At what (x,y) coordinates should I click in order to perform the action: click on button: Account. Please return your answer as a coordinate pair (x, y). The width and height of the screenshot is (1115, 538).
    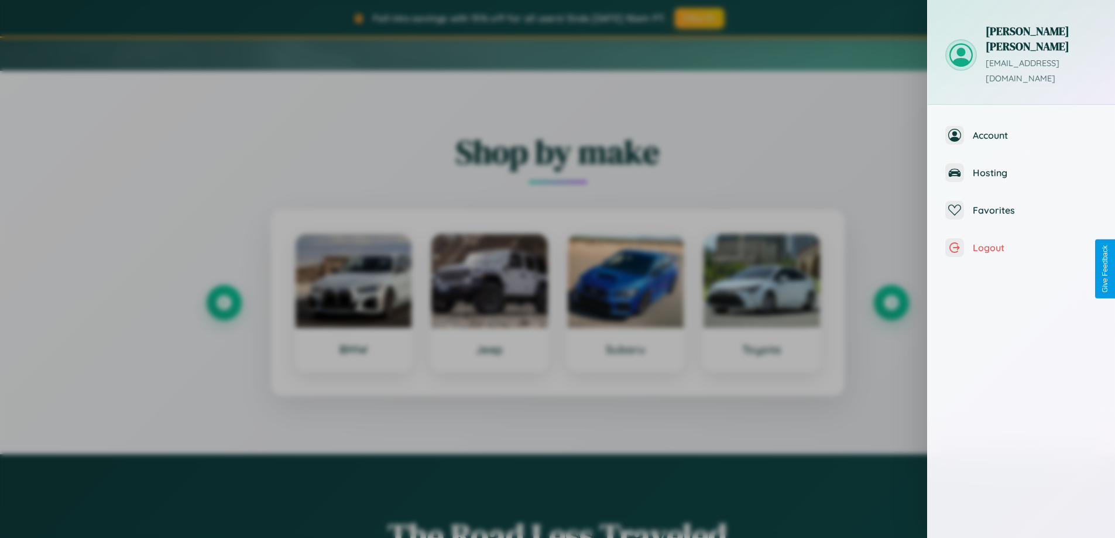
    Looking at the image, I should click on (1022, 135).